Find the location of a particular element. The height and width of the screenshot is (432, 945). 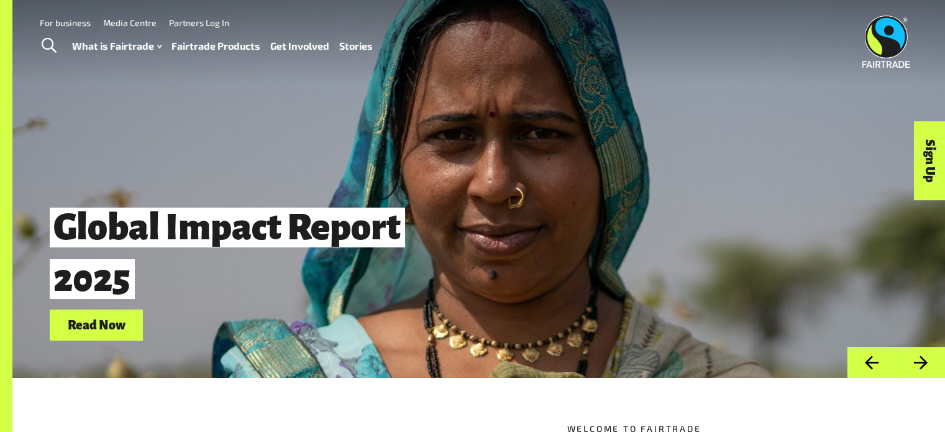

a: Media Centre is located at coordinates (130, 22).